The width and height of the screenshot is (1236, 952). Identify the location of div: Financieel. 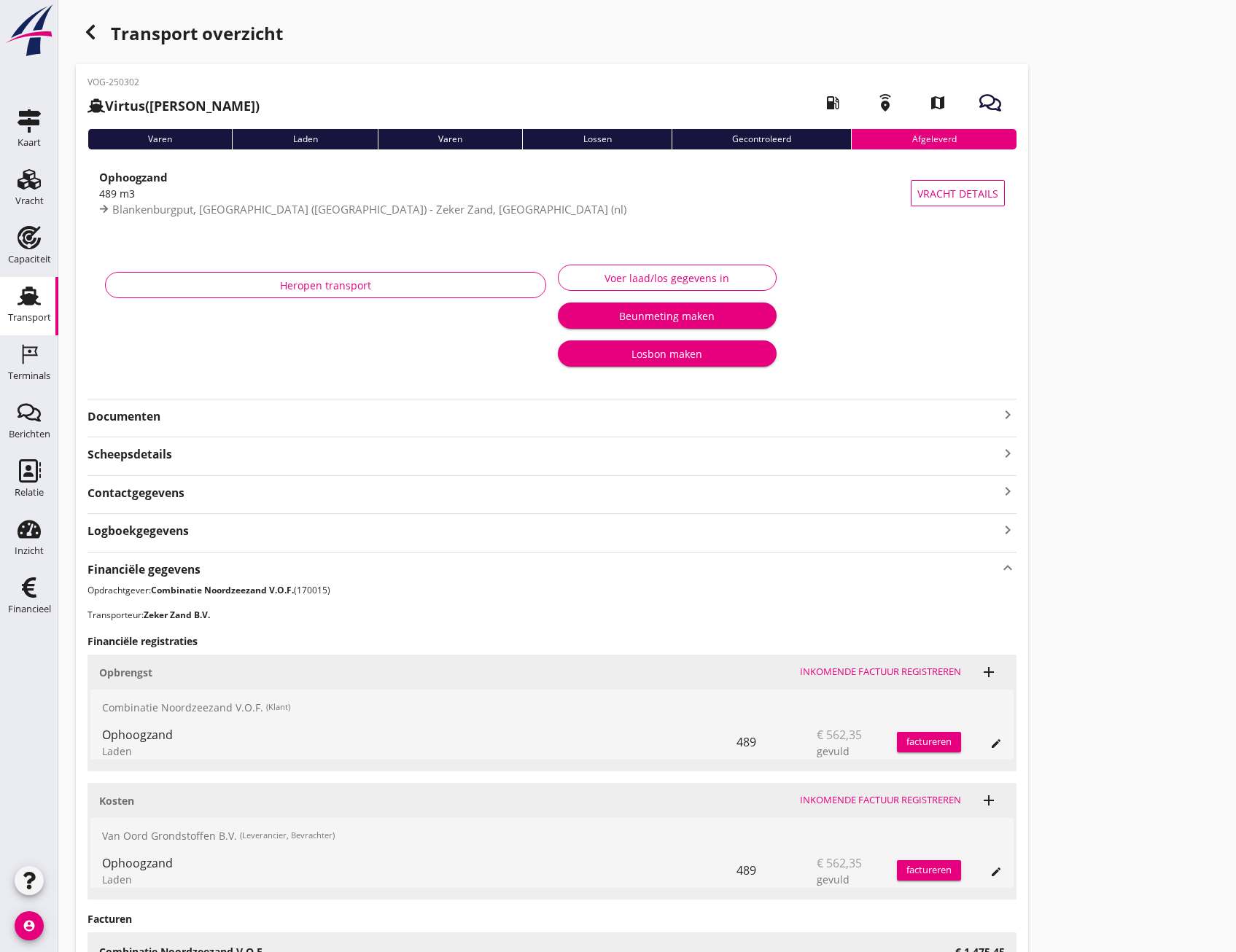
(29, 609).